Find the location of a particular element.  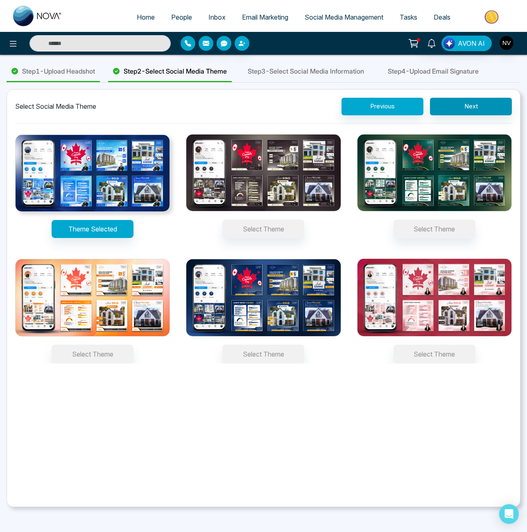

button: Orange Pallet is located at coordinates (92, 354).